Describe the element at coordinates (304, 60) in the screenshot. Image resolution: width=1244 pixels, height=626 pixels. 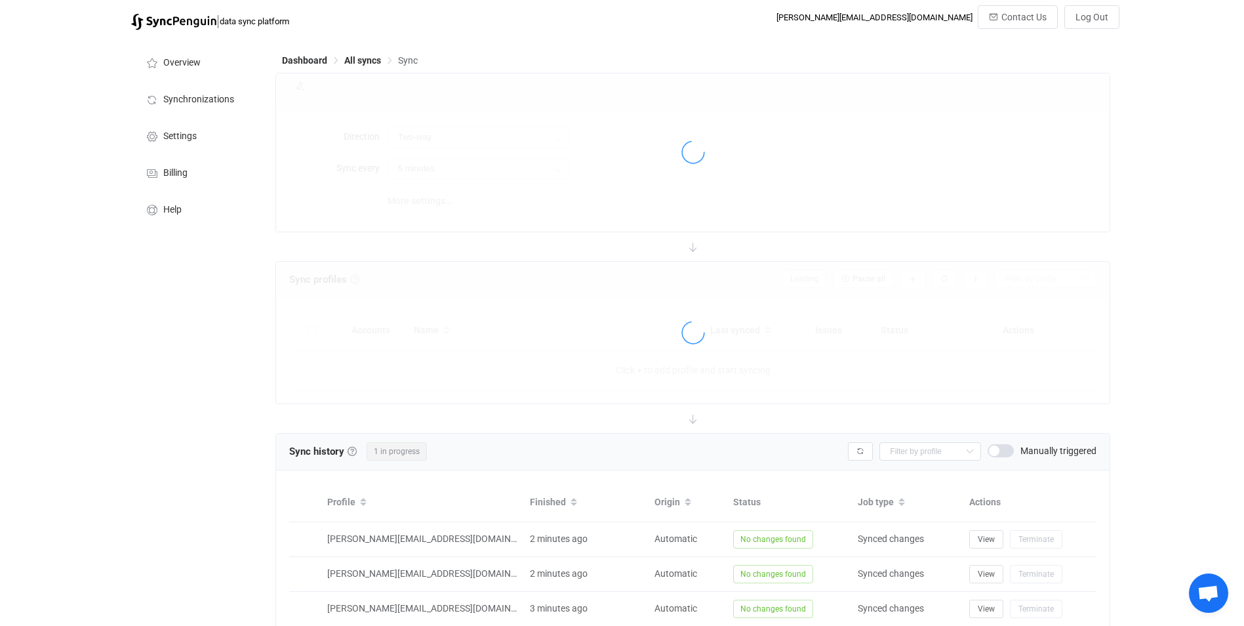
I see `span: Dashboard` at that location.